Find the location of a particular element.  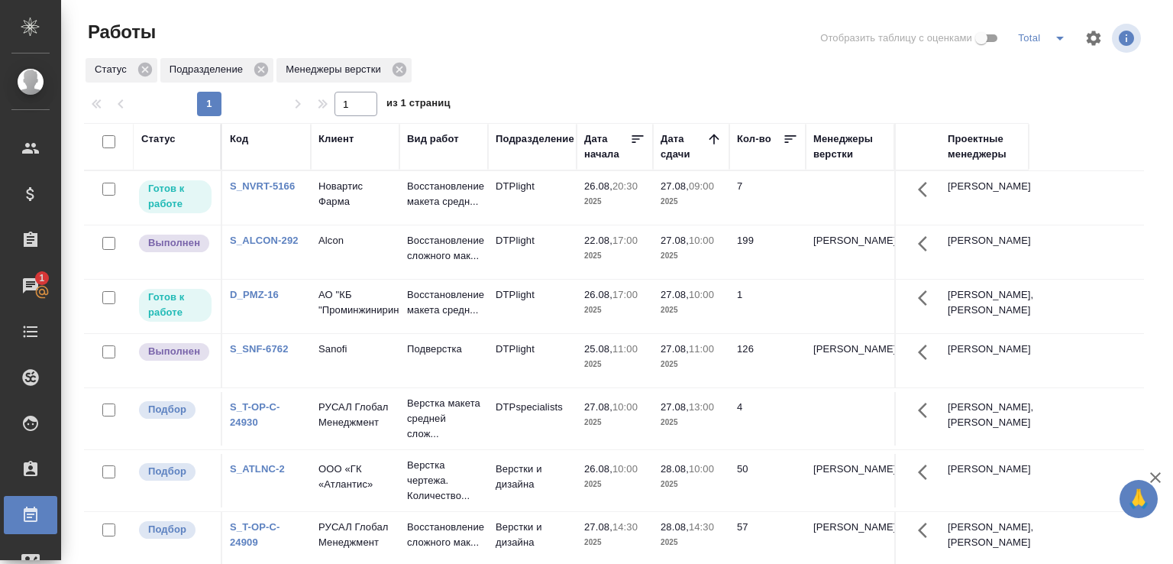

p: Статус is located at coordinates (113, 70).